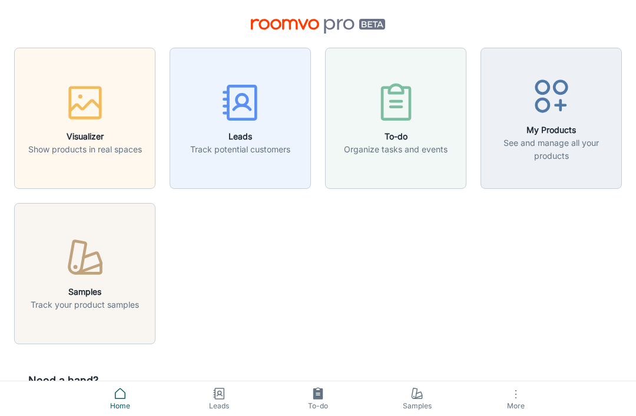 The image size is (636, 416). I want to click on a: Home, so click(120, 399).